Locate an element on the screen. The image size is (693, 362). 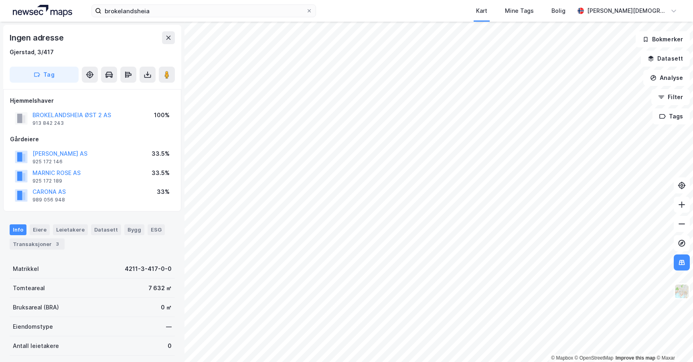
a: Mapbox is located at coordinates (562, 358).